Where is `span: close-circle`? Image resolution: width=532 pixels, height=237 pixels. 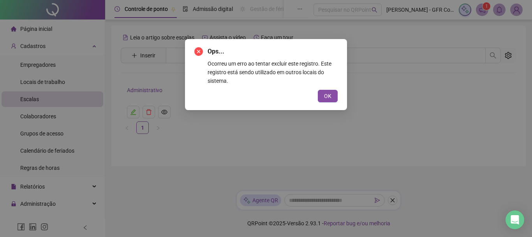 span: close-circle is located at coordinates (199, 51).